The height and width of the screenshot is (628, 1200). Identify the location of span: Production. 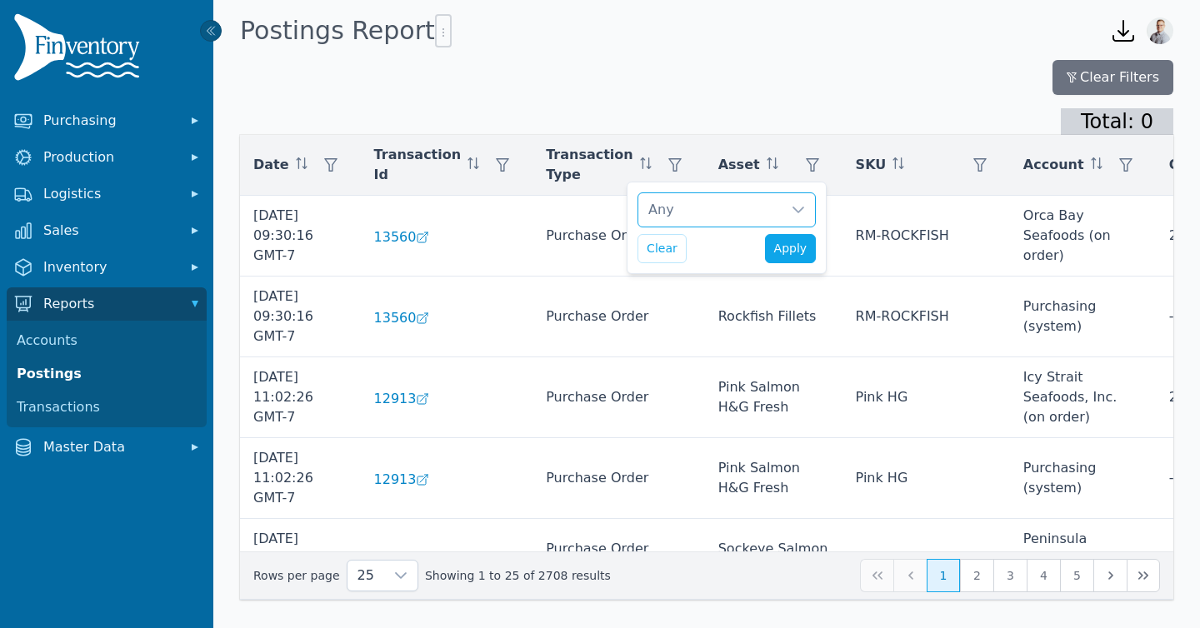
(110, 158).